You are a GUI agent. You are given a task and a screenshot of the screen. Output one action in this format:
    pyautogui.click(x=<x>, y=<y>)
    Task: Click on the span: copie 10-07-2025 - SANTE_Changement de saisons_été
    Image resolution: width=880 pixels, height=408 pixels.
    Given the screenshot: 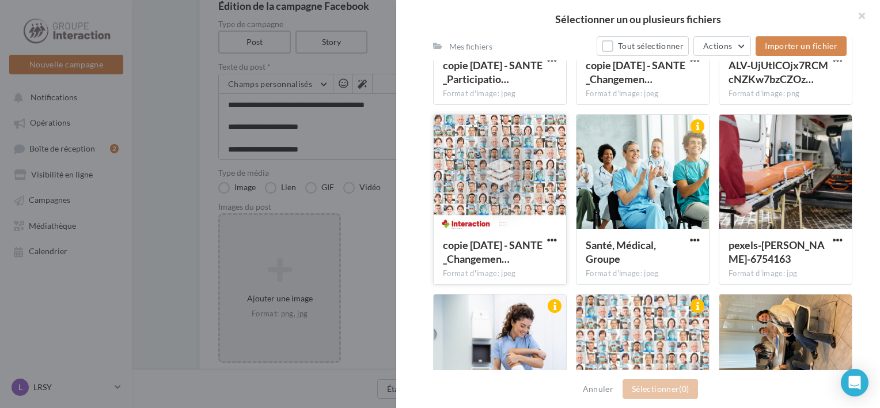 What is the action you would take?
    pyautogui.click(x=492, y=252)
    